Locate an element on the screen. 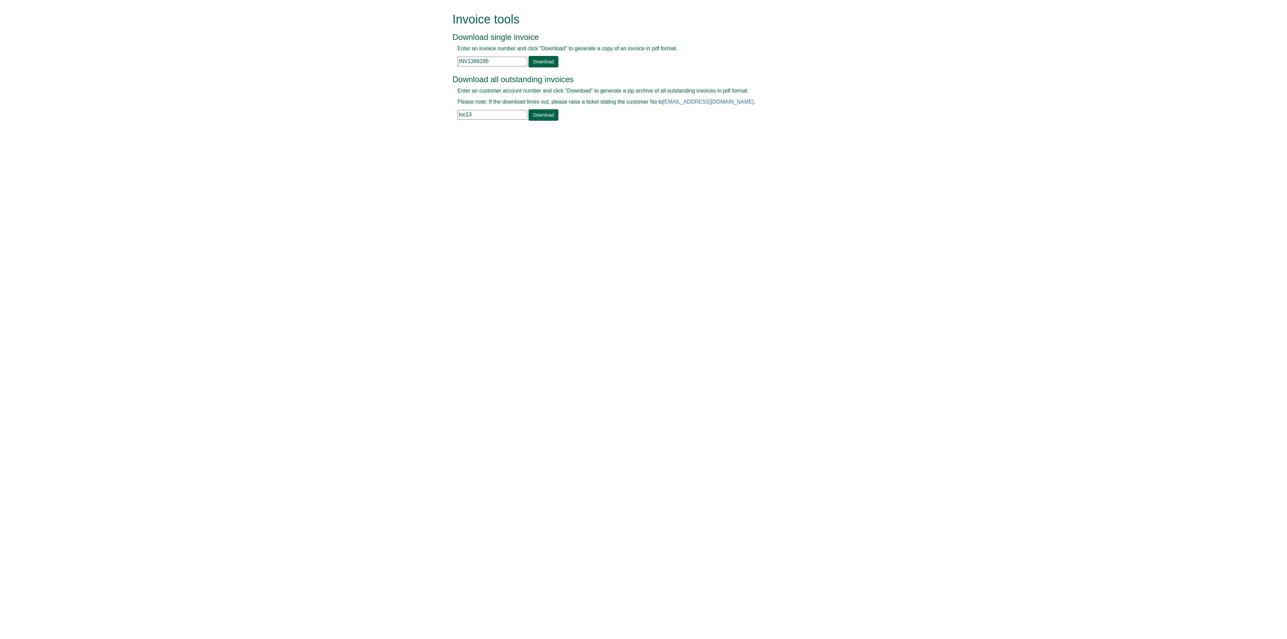 This screenshot has height=639, width=1287. input: e.g. BLA02 is located at coordinates (492, 115).